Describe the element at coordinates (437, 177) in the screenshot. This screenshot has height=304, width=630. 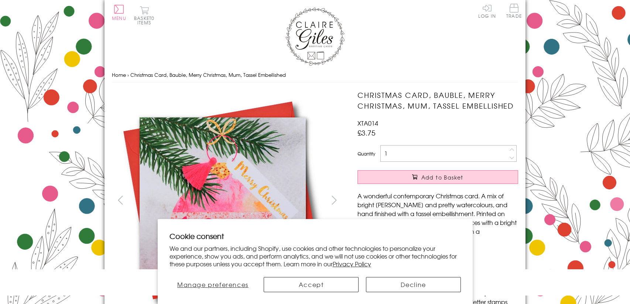
I see `button: Add to Basket` at that location.